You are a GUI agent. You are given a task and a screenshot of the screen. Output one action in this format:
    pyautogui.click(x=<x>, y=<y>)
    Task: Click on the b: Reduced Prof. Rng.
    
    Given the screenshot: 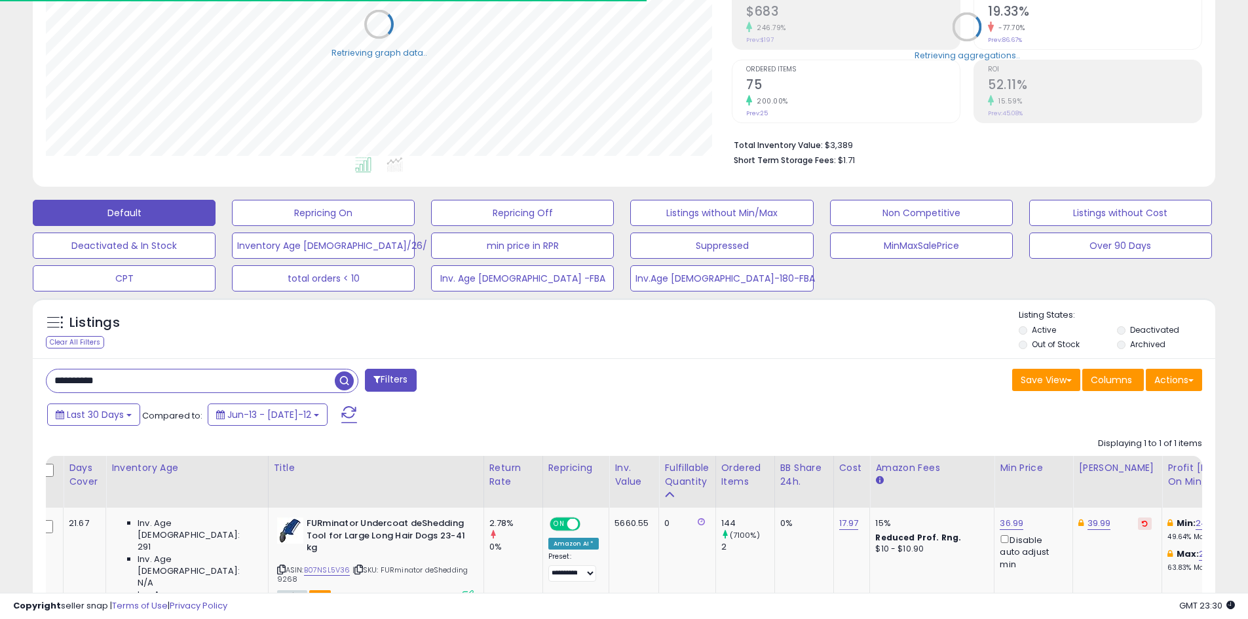 What is the action you would take?
    pyautogui.click(x=918, y=537)
    